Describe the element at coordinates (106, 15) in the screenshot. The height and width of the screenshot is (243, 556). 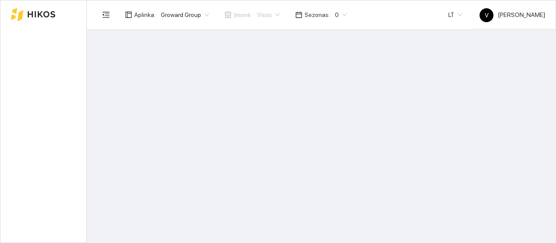
I see `span: menu-fold` at that location.